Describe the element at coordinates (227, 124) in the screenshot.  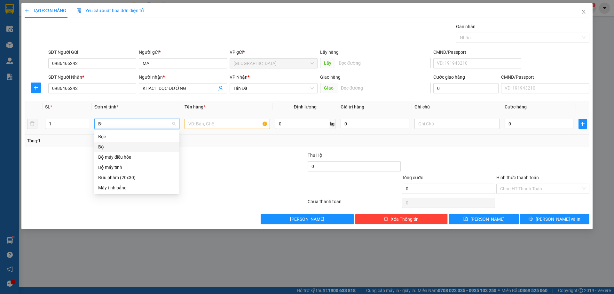
I see `input: VD: Bàn, Ghế` at that location.